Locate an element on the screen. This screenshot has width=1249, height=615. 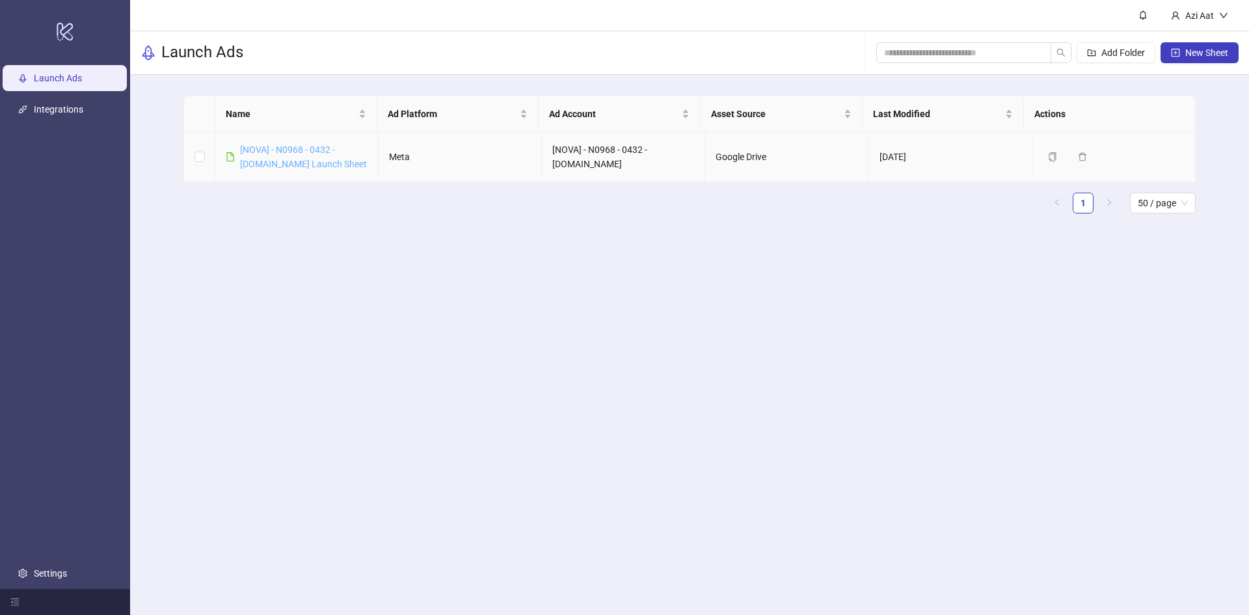
span: plus-square is located at coordinates (1176, 53).